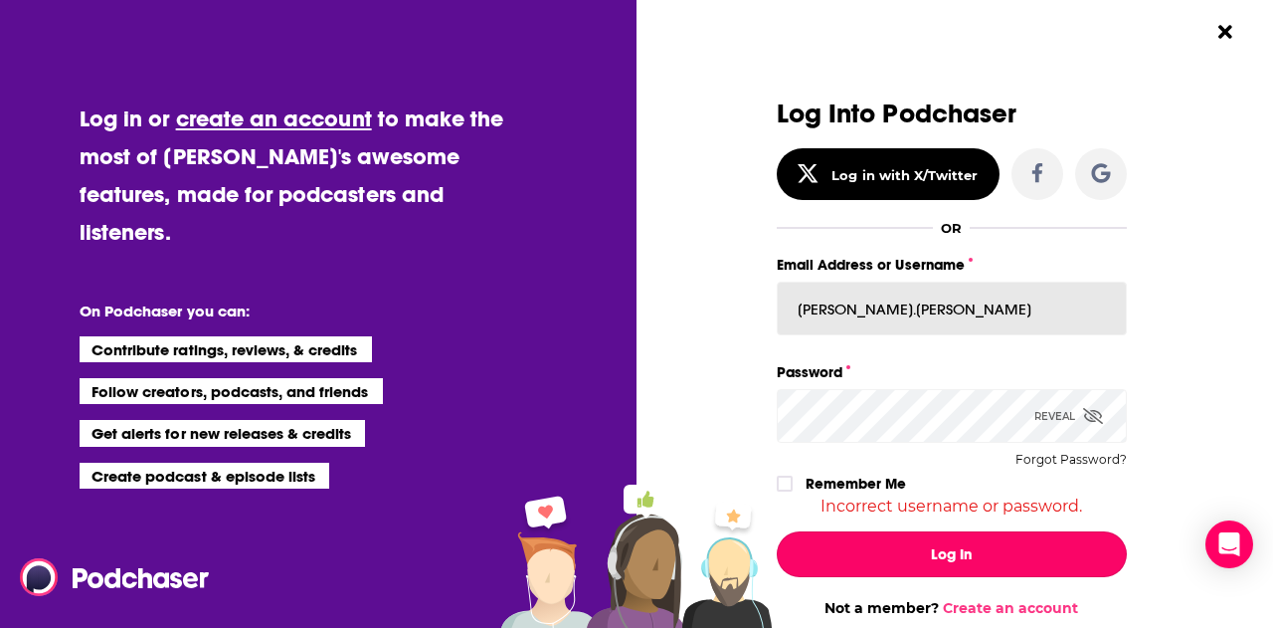 This screenshot has height=628, width=1273. Describe the element at coordinates (952, 554) in the screenshot. I see `button: Log In` at that location.